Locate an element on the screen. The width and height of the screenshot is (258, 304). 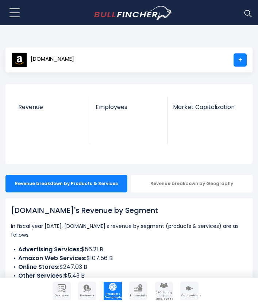
li: $56.21 B is located at coordinates (129, 249).